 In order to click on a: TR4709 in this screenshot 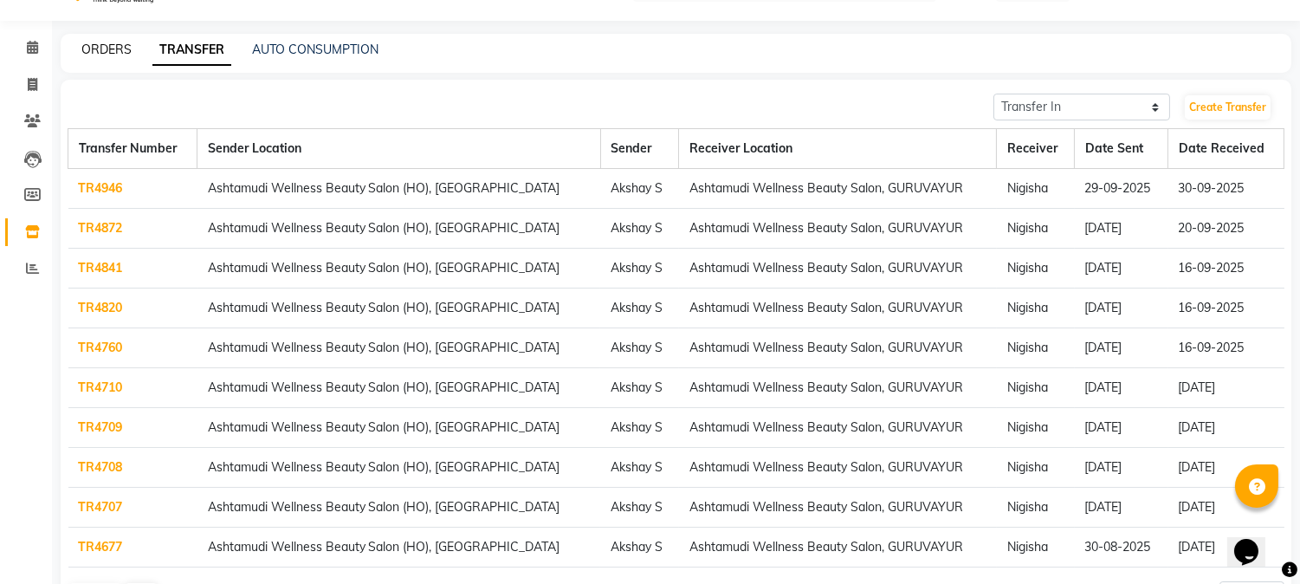, I will do `click(100, 427)`.